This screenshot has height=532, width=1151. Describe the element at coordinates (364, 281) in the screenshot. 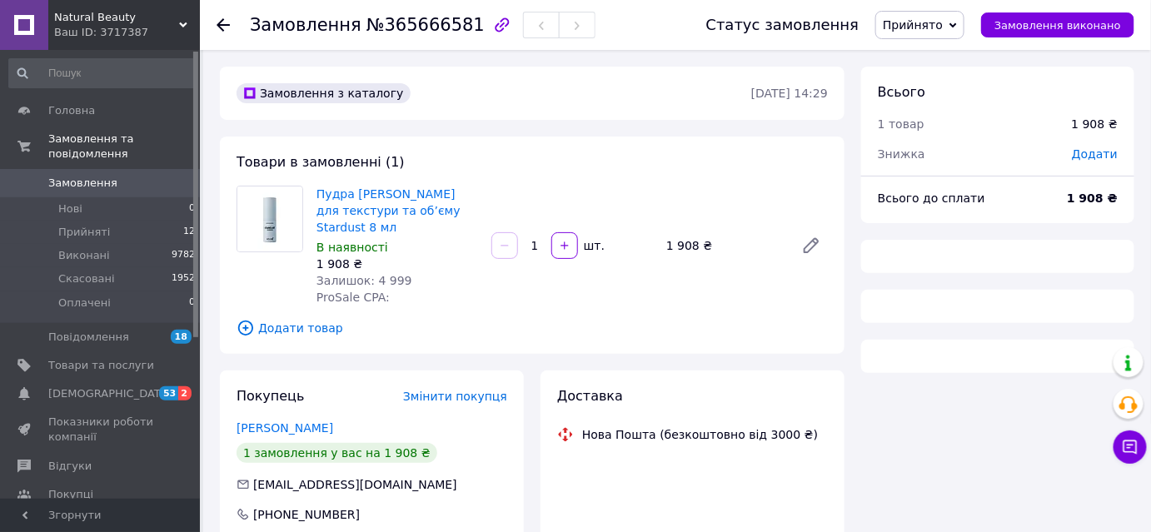

I see `span: Залишок: 4 999` at that location.